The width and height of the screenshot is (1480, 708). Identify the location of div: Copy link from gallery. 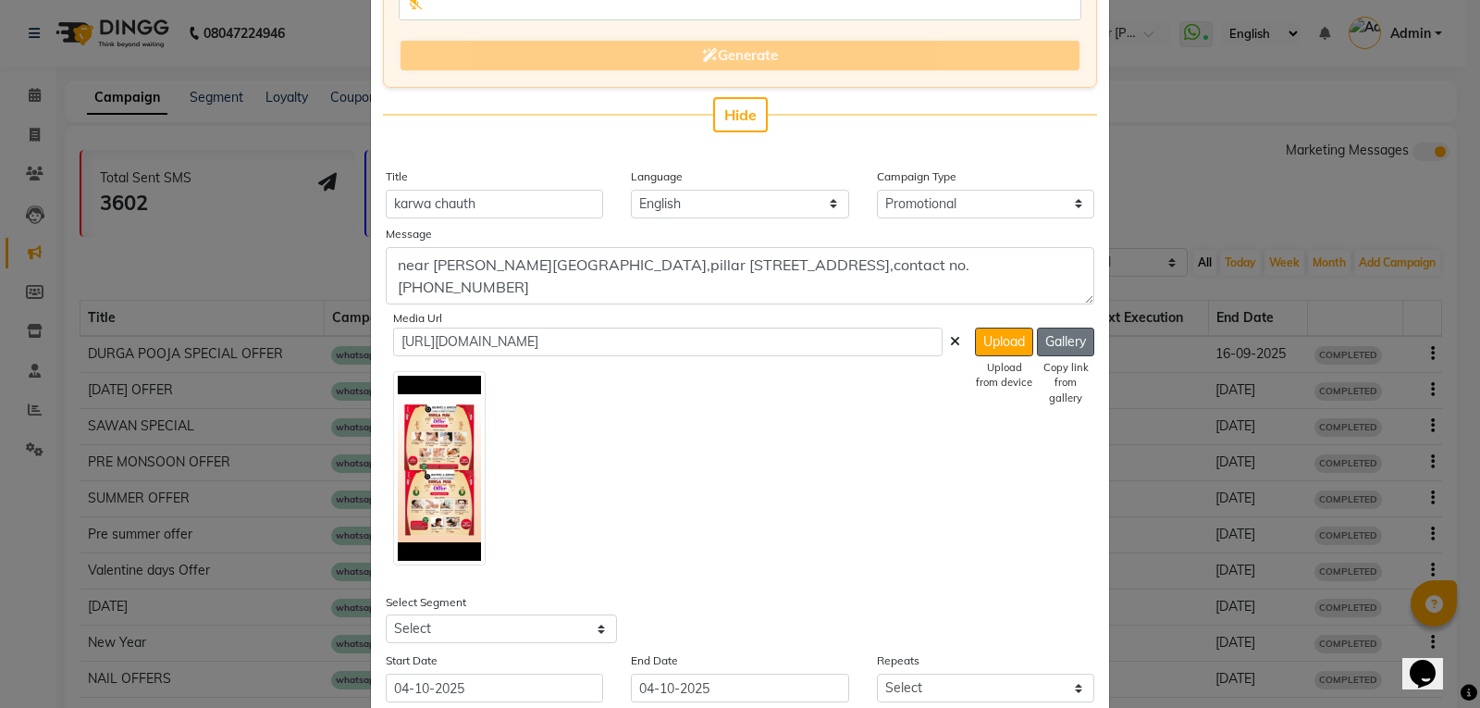
(1066, 383).